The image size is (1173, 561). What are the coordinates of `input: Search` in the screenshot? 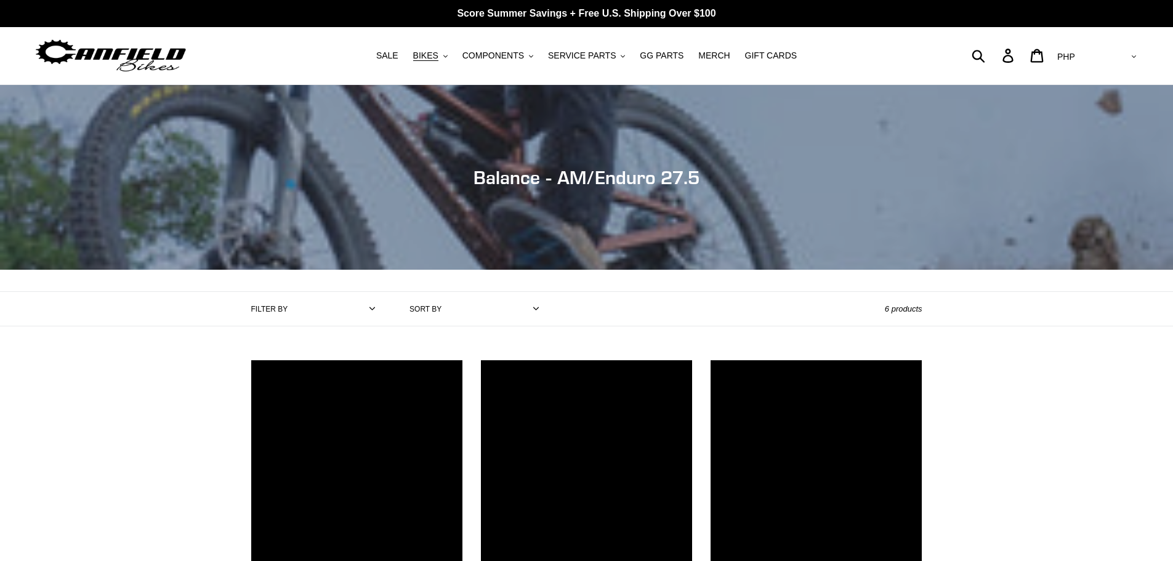 It's located at (994, 55).